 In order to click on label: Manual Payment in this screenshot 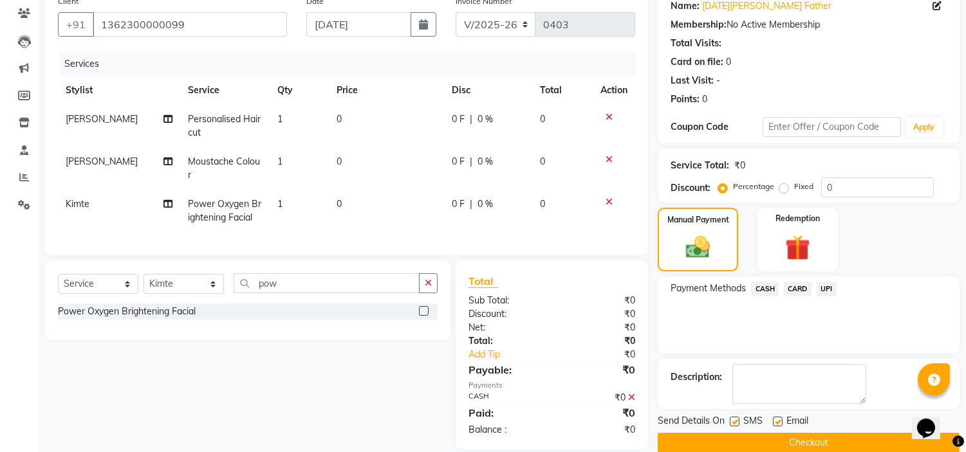, I will do `click(698, 220)`.